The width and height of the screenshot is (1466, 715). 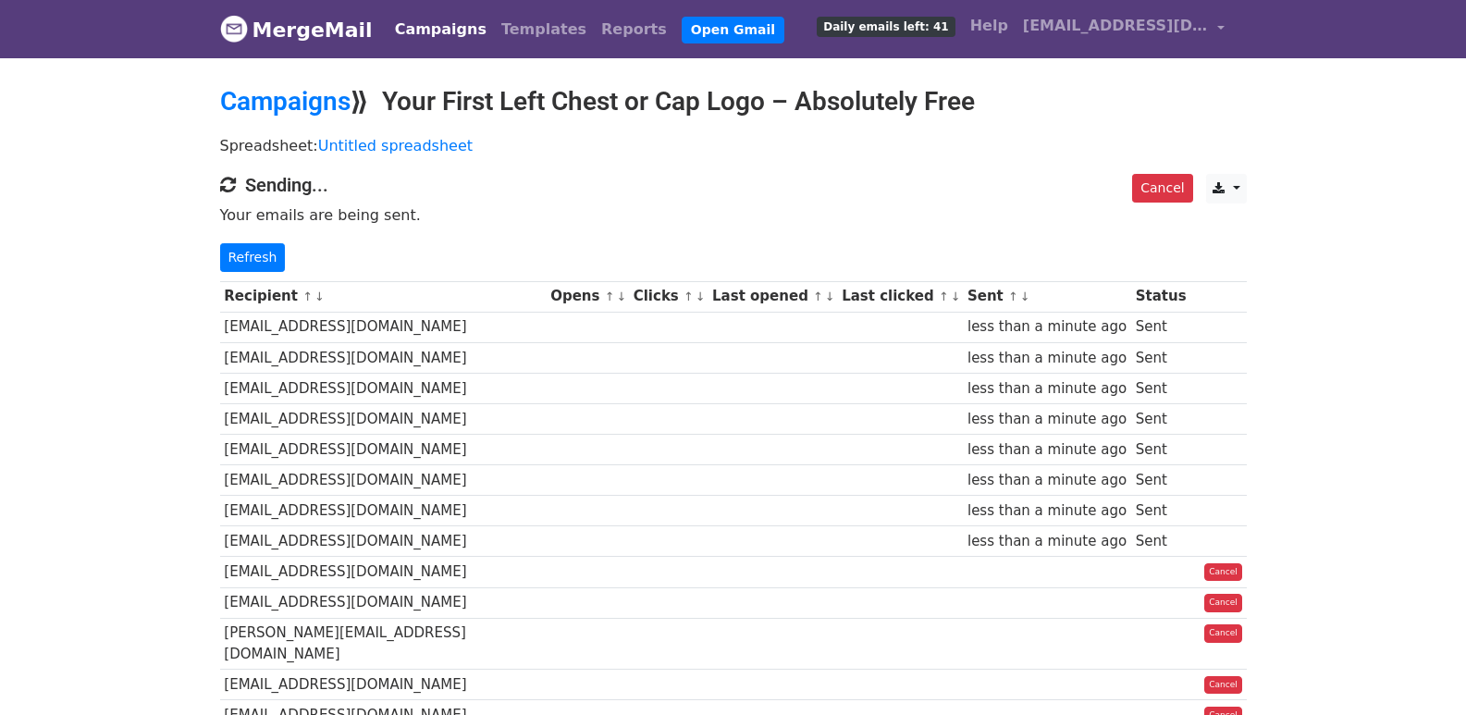 What do you see at coordinates (773, 296) in the screenshot?
I see `th: Last opened` at bounding box center [773, 296].